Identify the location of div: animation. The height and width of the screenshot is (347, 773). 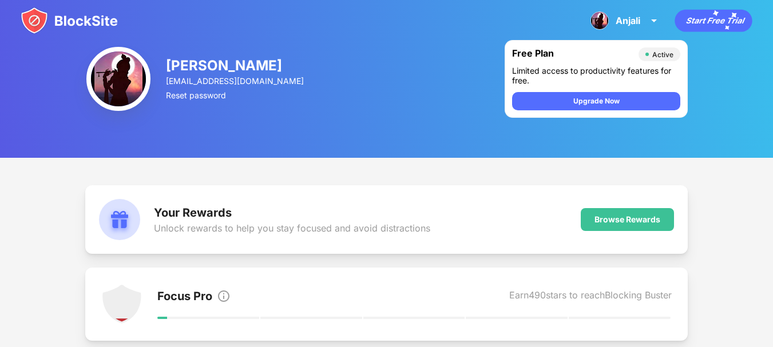
(714, 21).